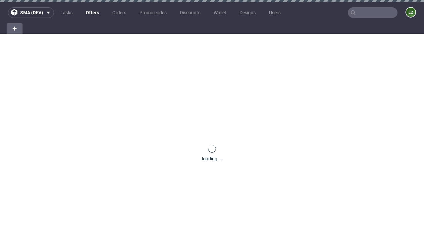 The height and width of the screenshot is (239, 424). What do you see at coordinates (411, 12) in the screenshot?
I see `figcaption: e2` at bounding box center [411, 12].